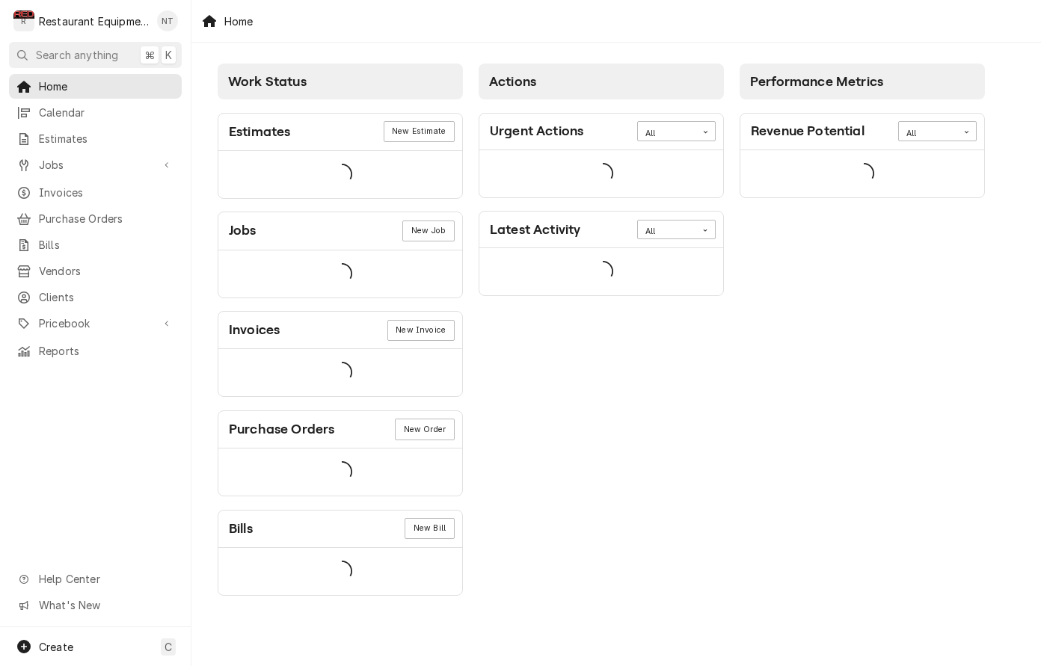 The image size is (1041, 666). What do you see at coordinates (95, 55) in the screenshot?
I see `button: Search anything⌘K` at bounding box center [95, 55].